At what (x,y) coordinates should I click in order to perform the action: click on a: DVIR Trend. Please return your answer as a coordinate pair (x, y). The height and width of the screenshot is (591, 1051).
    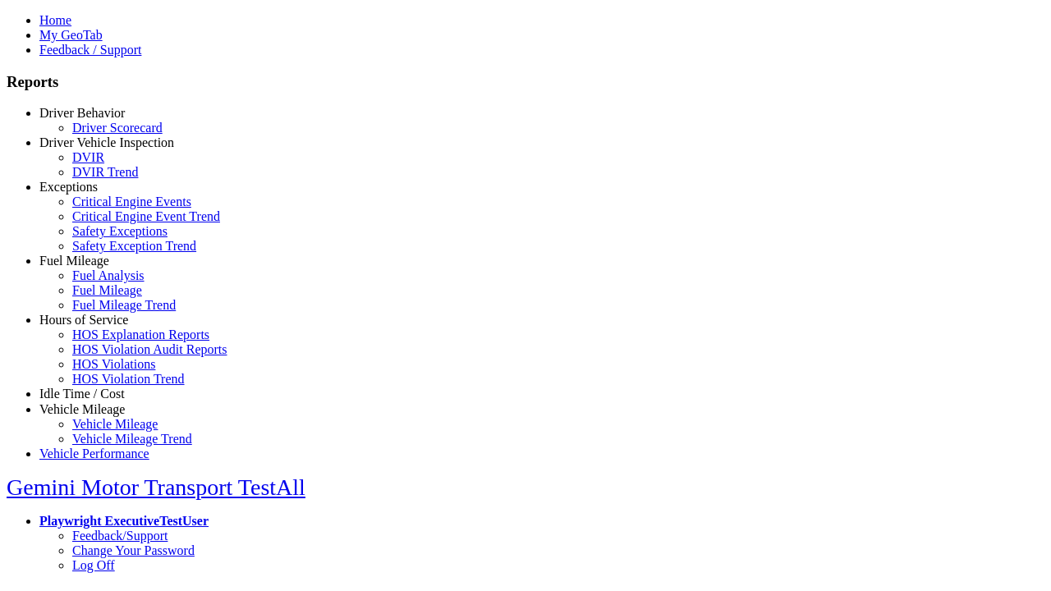
    Looking at the image, I should click on (105, 172).